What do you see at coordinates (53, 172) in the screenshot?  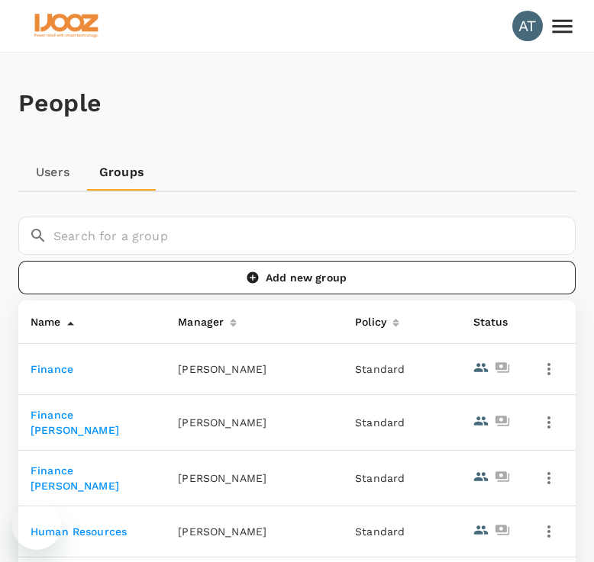 I see `a: Users` at bounding box center [53, 172].